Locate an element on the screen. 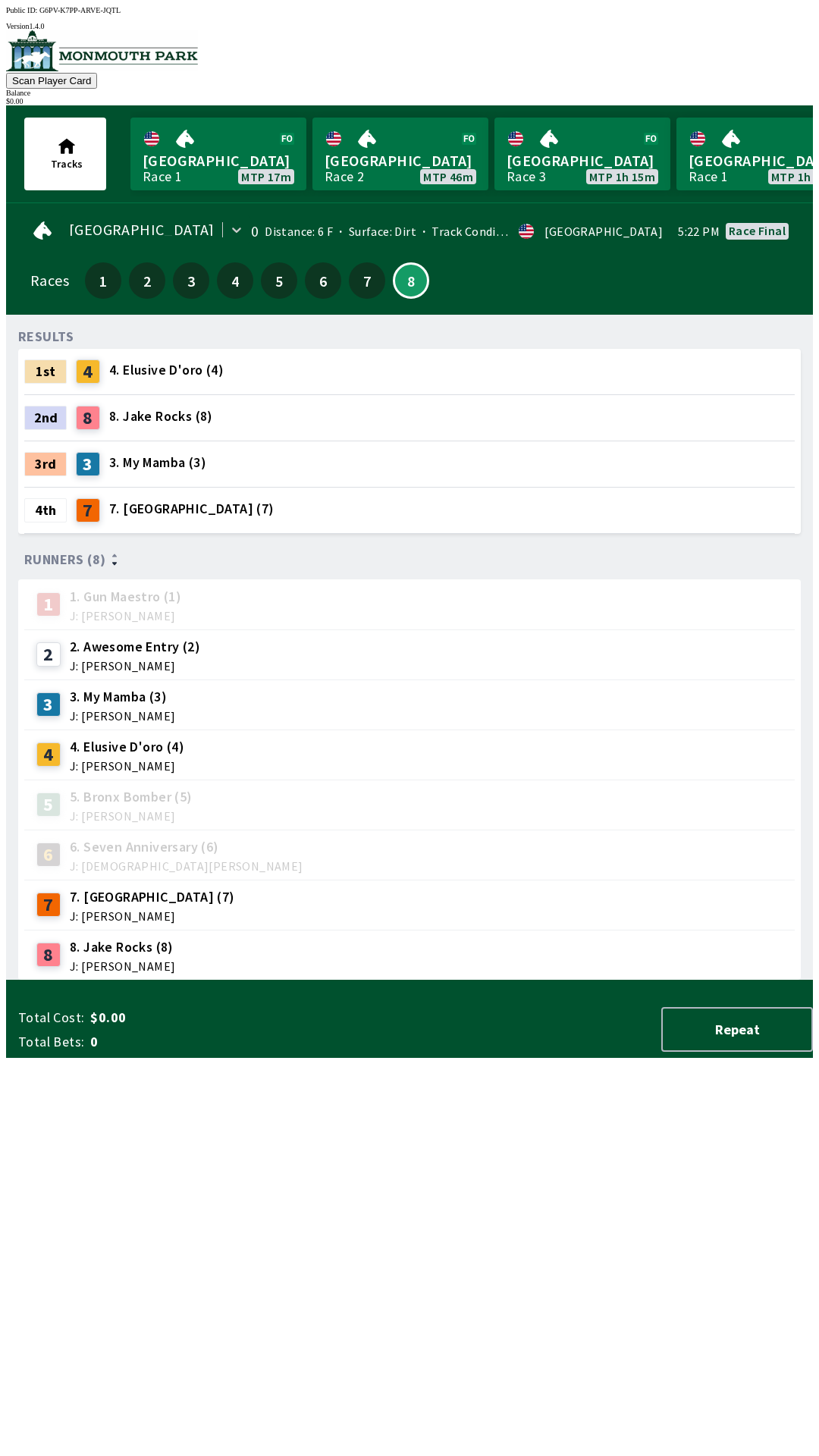 The width and height of the screenshot is (819, 1456). div: Version 1.4.0 is located at coordinates (410, 26).